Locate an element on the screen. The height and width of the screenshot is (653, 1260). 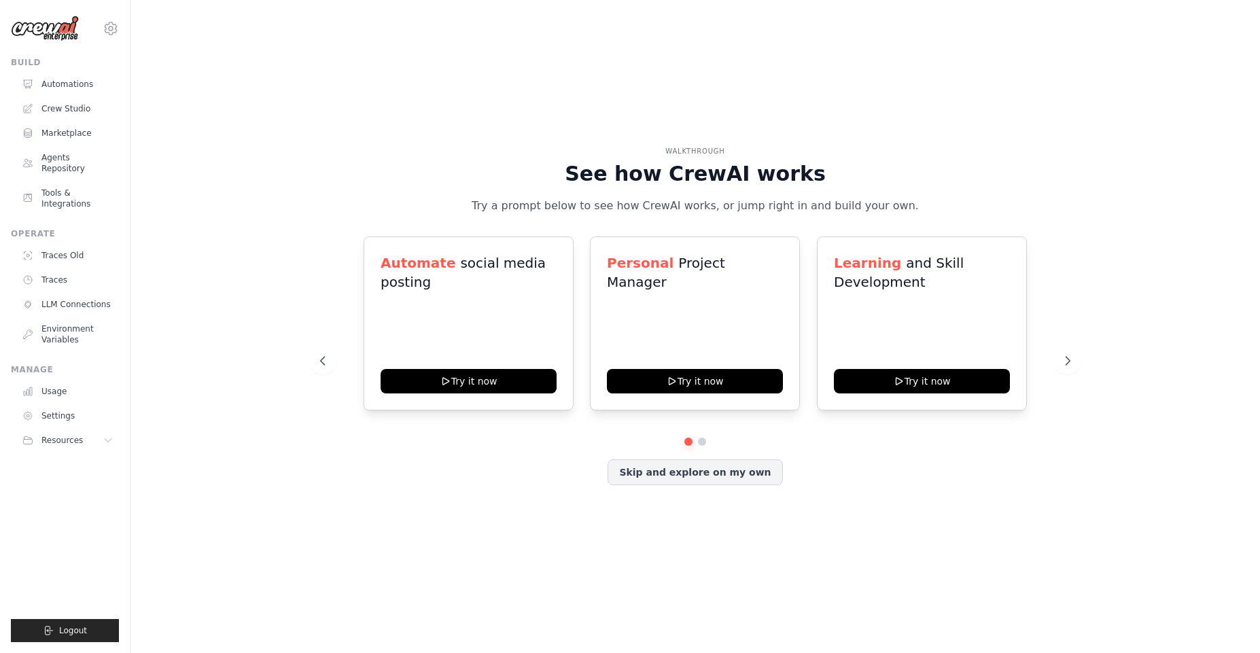
a: Traces is located at coordinates (67, 280).